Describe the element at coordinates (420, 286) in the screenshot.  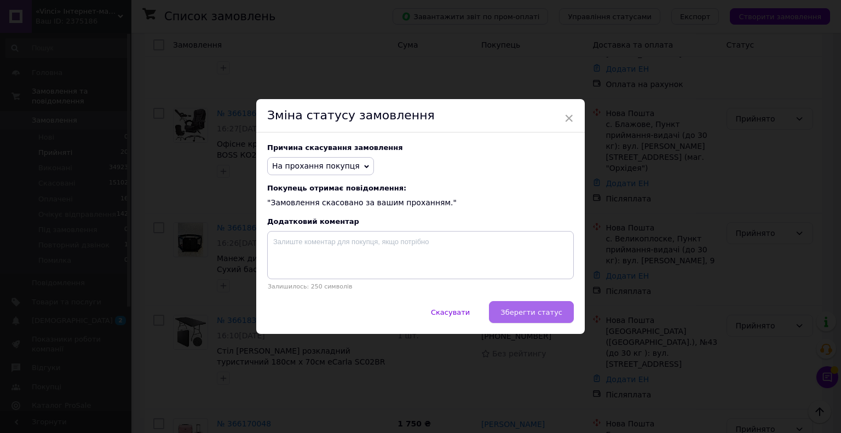
I see `p: Залишилось: 250 символів` at that location.